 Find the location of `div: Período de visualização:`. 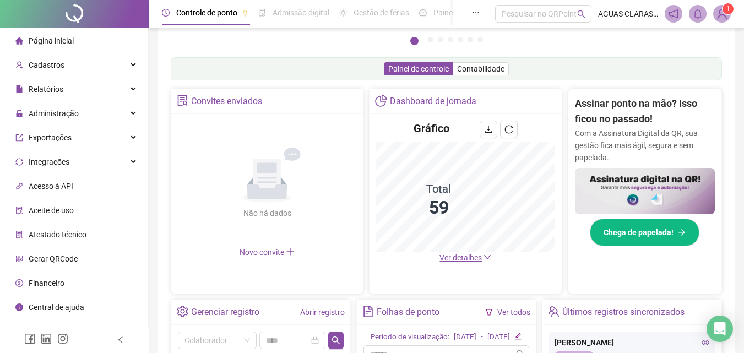

div: Período de visualização: is located at coordinates (410, 337).